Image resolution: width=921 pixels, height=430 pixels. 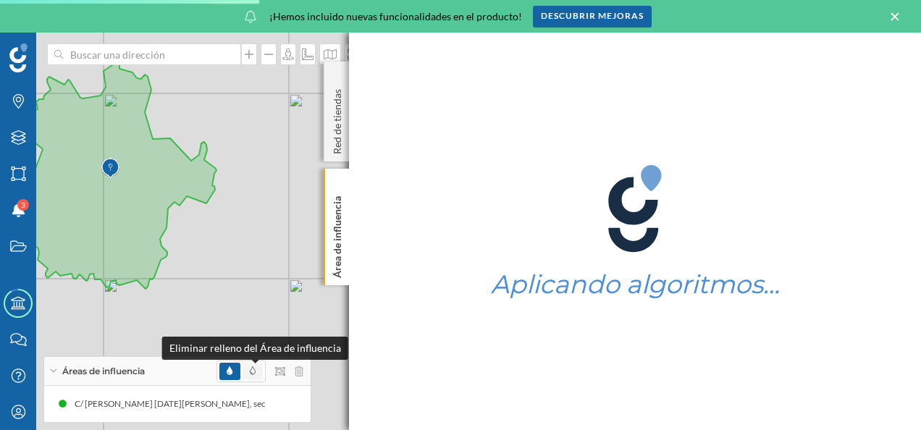 I want to click on span: ¡Hemos incluido nuevas funcionalidades en el producto!, so click(x=395, y=17).